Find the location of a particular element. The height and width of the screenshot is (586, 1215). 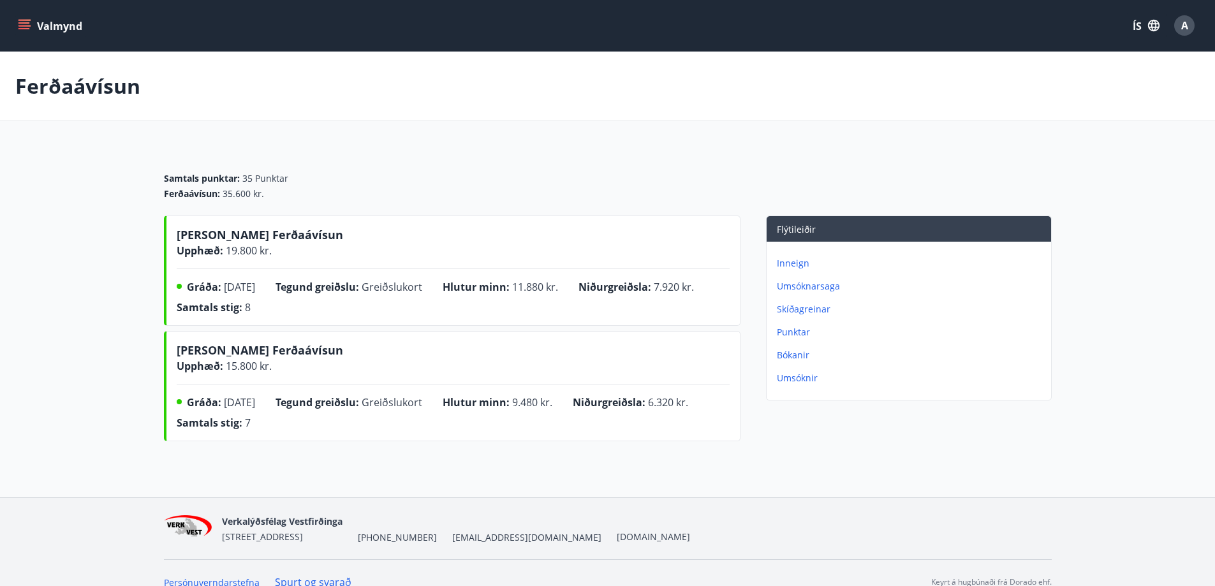

font: 7 is located at coordinates (247, 423).